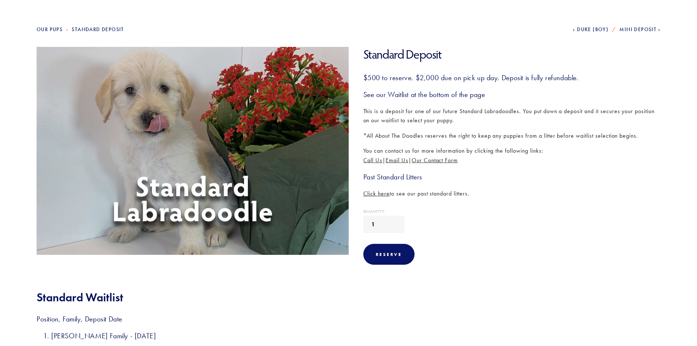  What do you see at coordinates (434, 160) in the screenshot?
I see `span: Our Contact Form` at bounding box center [434, 160].